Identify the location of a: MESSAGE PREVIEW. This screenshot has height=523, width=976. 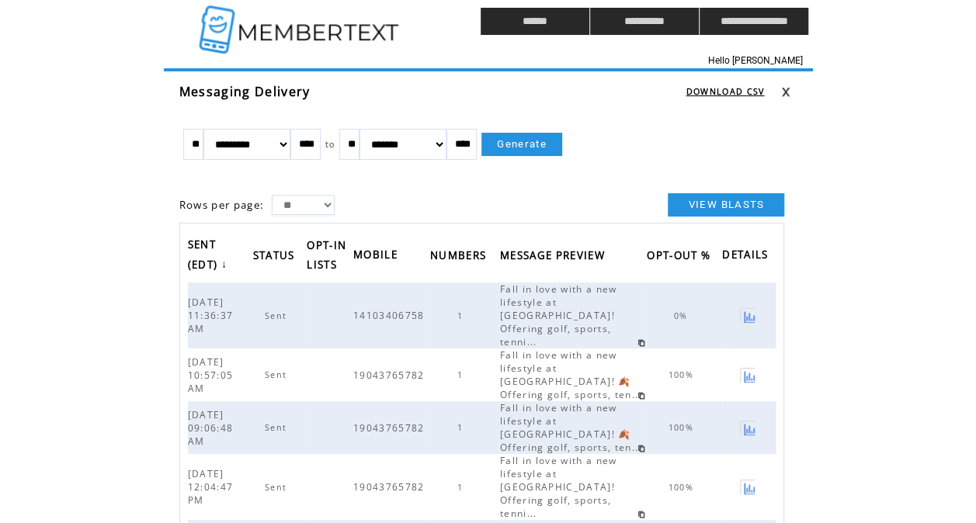
(556, 256).